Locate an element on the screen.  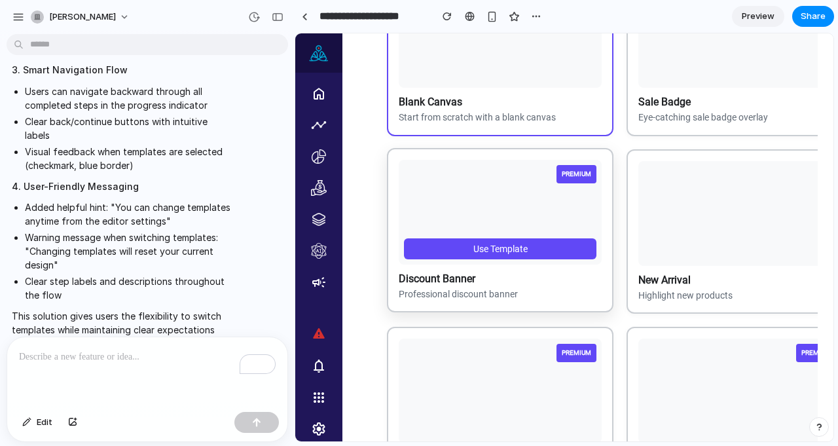
li: Visual feedback when templates are selected (checkmark, blue border) is located at coordinates (128, 159).